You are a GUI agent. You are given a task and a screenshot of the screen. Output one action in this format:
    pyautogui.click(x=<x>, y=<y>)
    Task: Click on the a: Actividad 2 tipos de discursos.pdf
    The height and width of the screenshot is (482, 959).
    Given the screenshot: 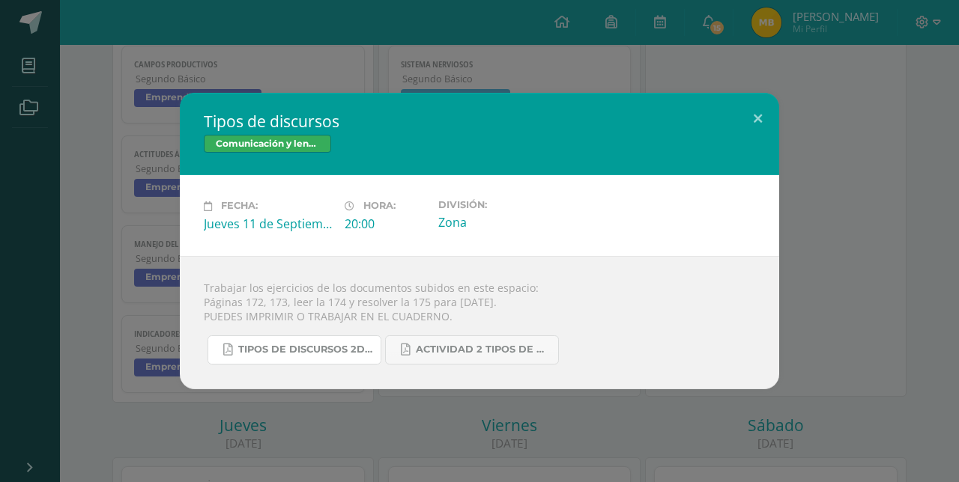 What is the action you would take?
    pyautogui.click(x=472, y=350)
    